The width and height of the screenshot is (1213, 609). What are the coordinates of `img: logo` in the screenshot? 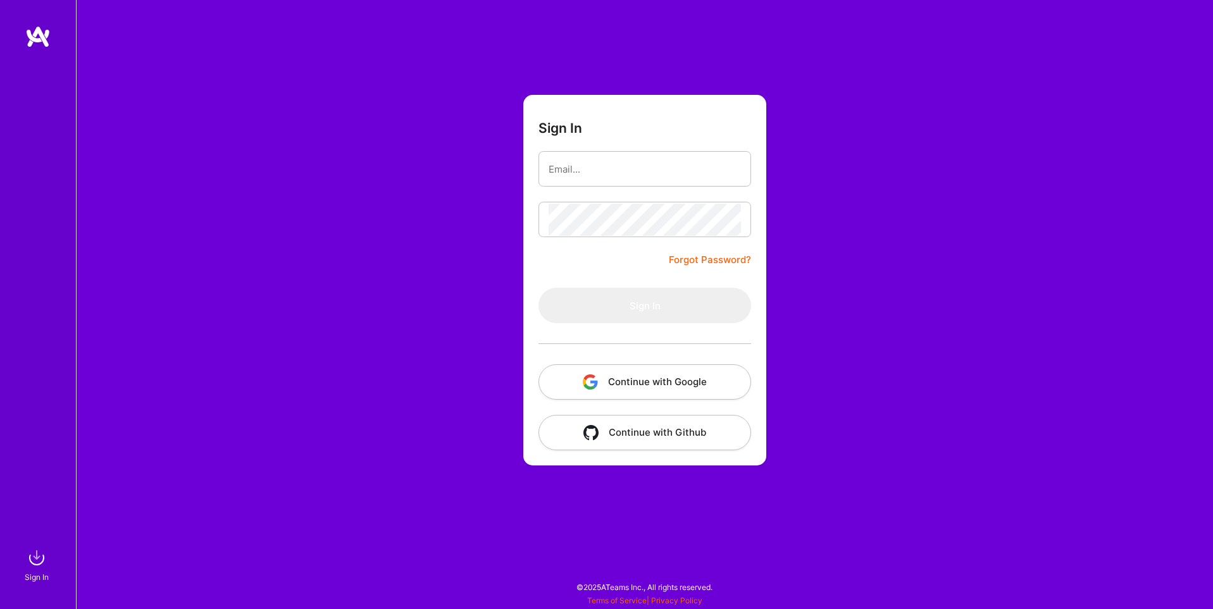 It's located at (38, 37).